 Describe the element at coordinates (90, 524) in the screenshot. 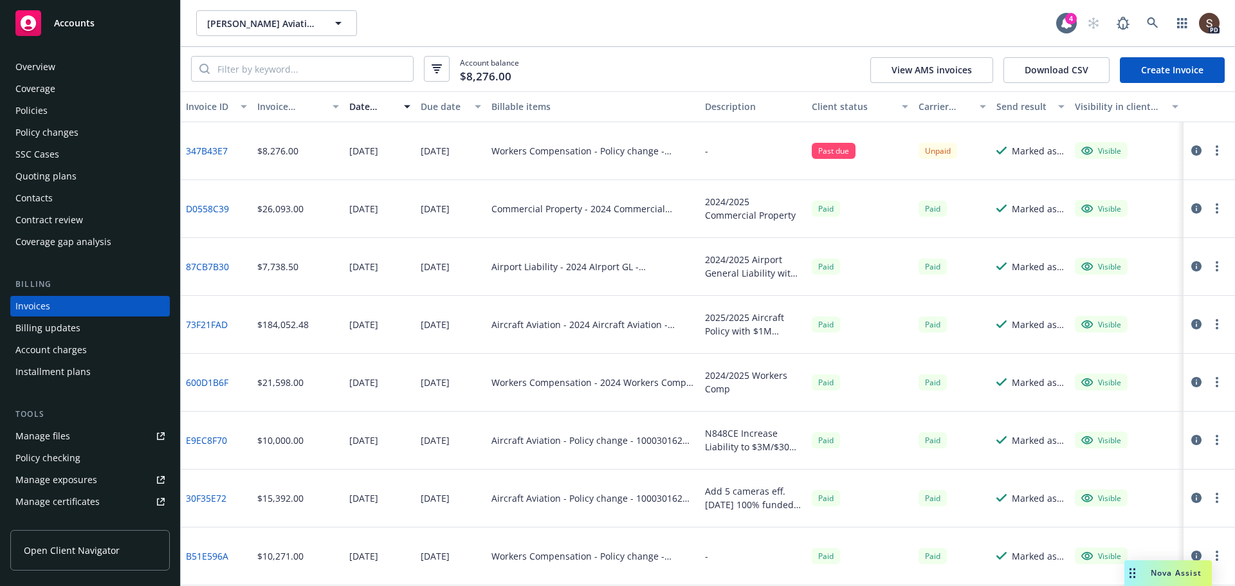

I see `a: Manage claims` at that location.